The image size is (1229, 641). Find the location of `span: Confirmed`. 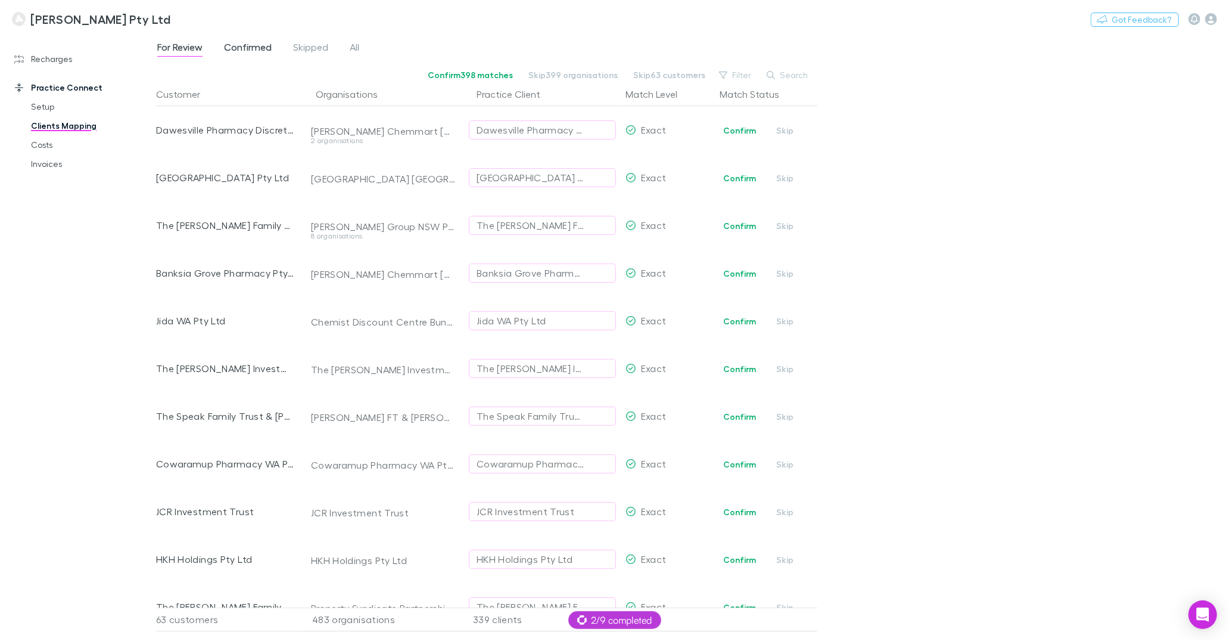

span: Confirmed is located at coordinates (248, 49).